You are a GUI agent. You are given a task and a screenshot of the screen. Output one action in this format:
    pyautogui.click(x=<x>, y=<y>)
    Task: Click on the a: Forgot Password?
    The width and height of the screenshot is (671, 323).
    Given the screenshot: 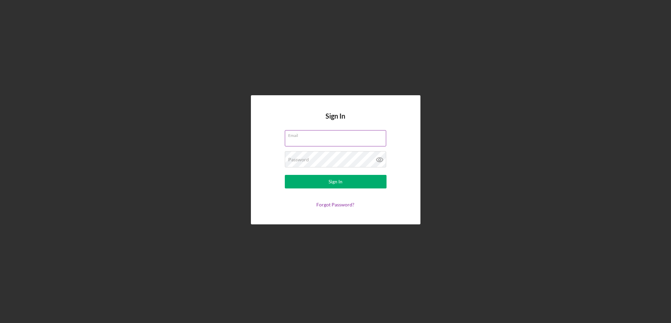 What is the action you would take?
    pyautogui.click(x=336, y=205)
    